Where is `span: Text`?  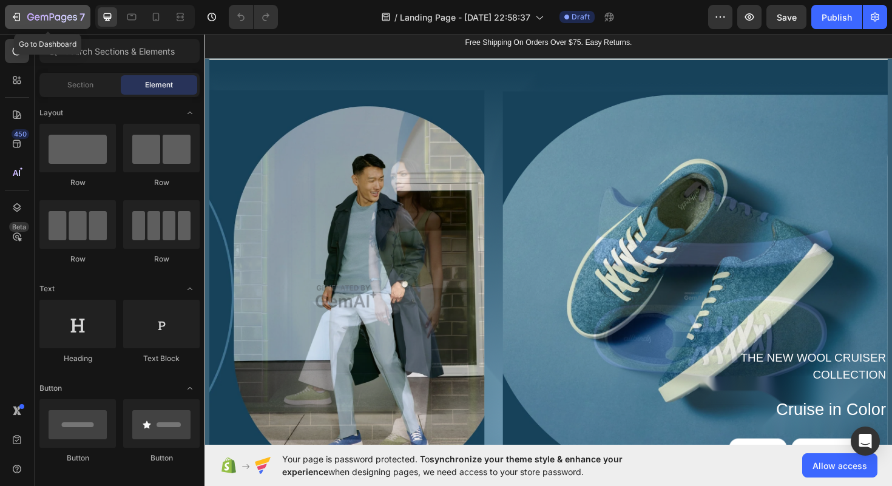
span: Text is located at coordinates (47, 289).